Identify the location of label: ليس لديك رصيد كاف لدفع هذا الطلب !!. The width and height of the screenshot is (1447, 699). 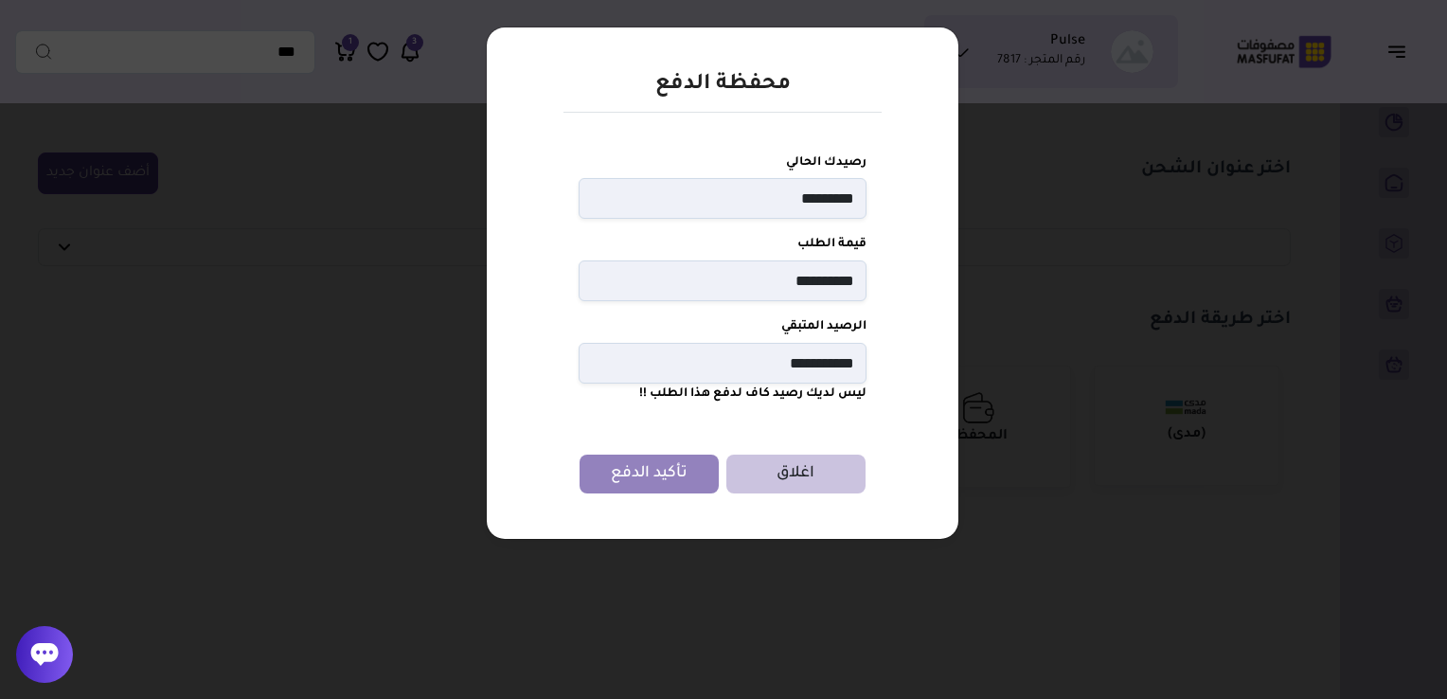
(723, 394).